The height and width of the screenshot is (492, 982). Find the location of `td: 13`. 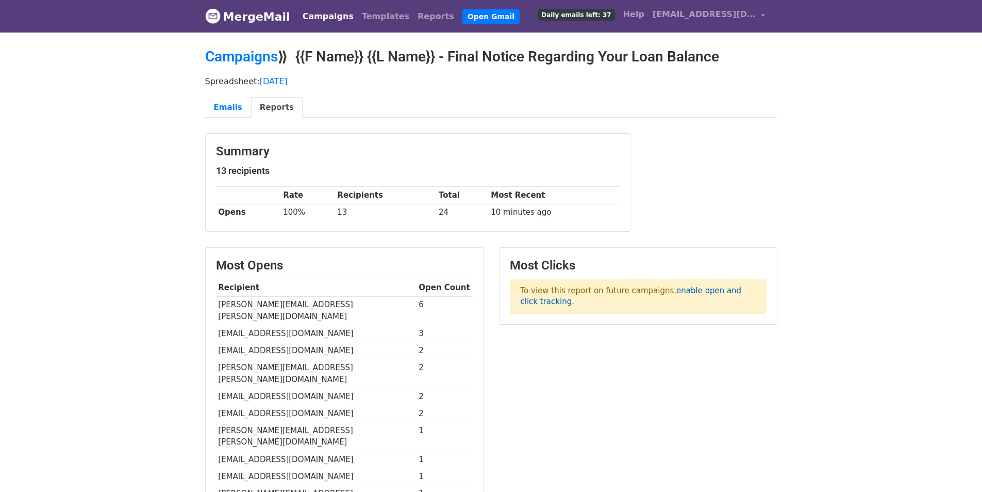

td: 13 is located at coordinates (386, 212).